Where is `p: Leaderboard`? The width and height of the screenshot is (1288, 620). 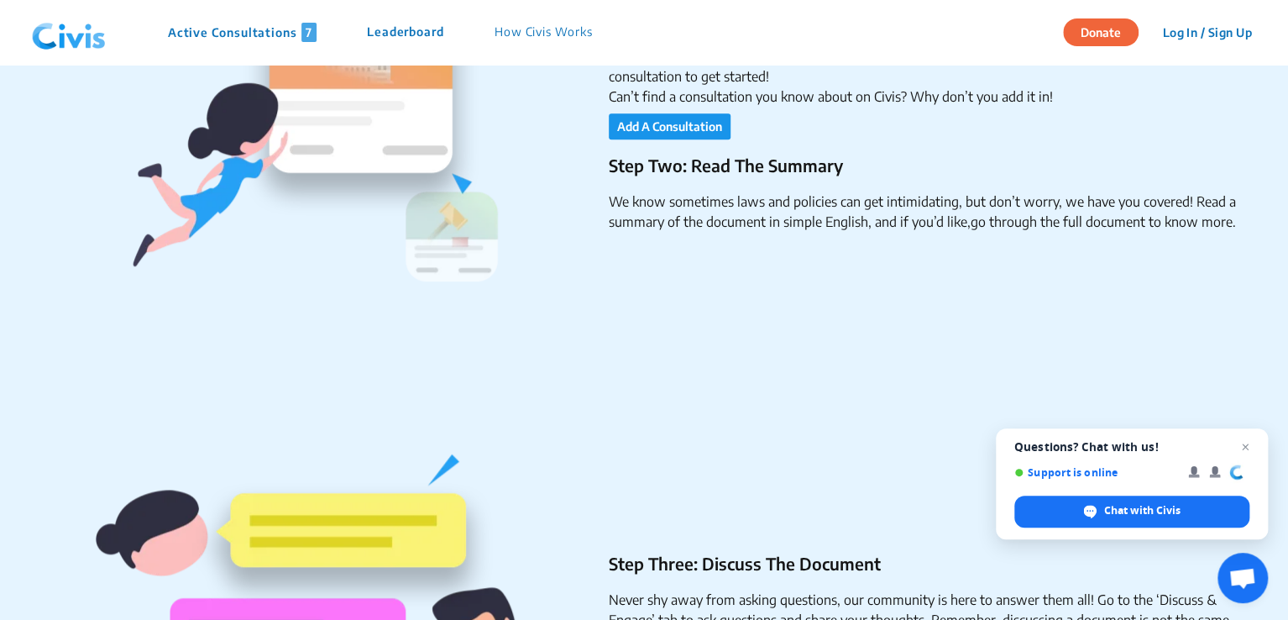
p: Leaderboard is located at coordinates (405, 32).